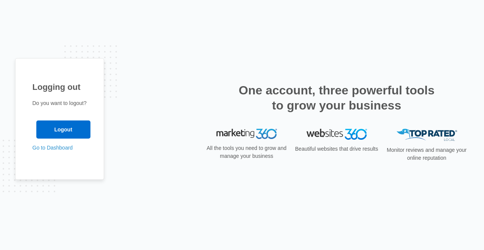  Describe the element at coordinates (53, 148) in the screenshot. I see `a: Go to Dashboard` at that location.